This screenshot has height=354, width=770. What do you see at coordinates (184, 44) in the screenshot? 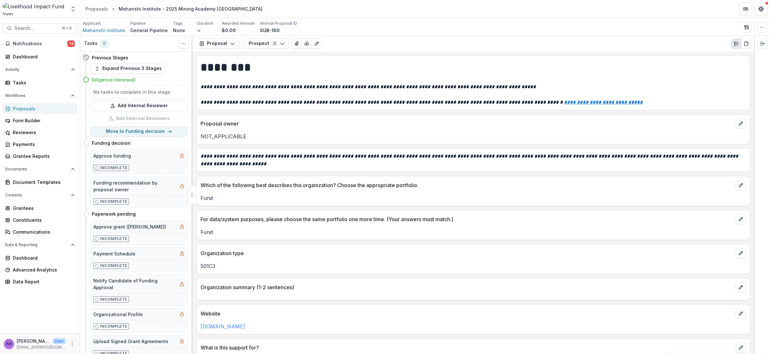
I see `button: Toggle View Cancelled Tasks` at bounding box center [184, 44].